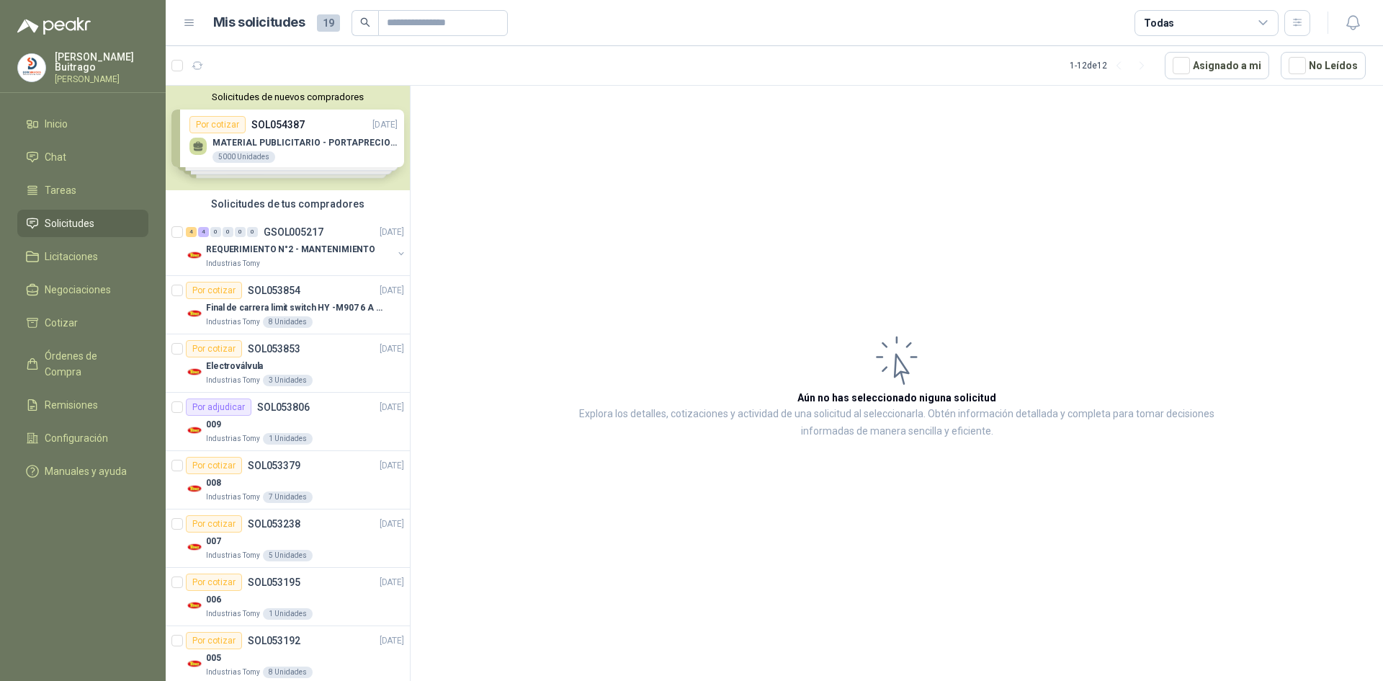  I want to click on div: Solicitudes de tus compradores, so click(287, 204).